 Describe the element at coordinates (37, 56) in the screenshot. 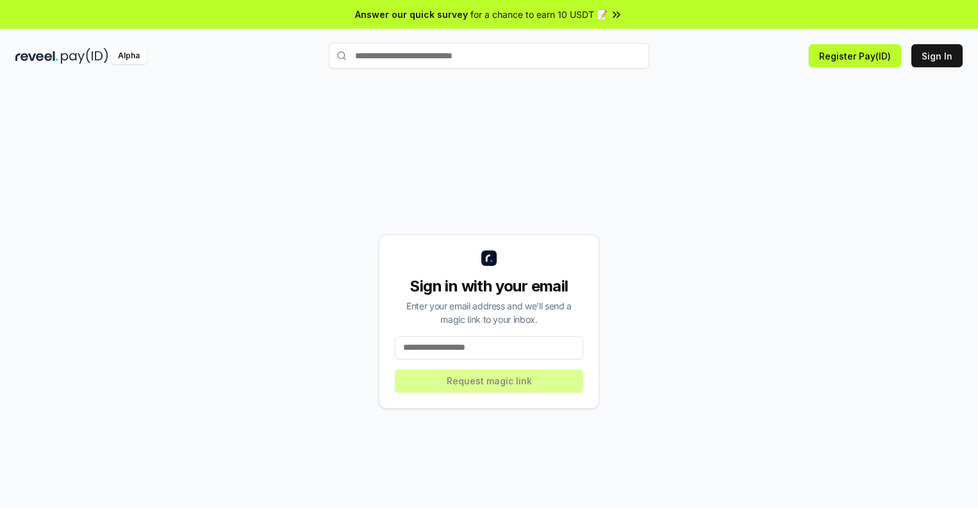

I see `img: reveel_dark` at that location.